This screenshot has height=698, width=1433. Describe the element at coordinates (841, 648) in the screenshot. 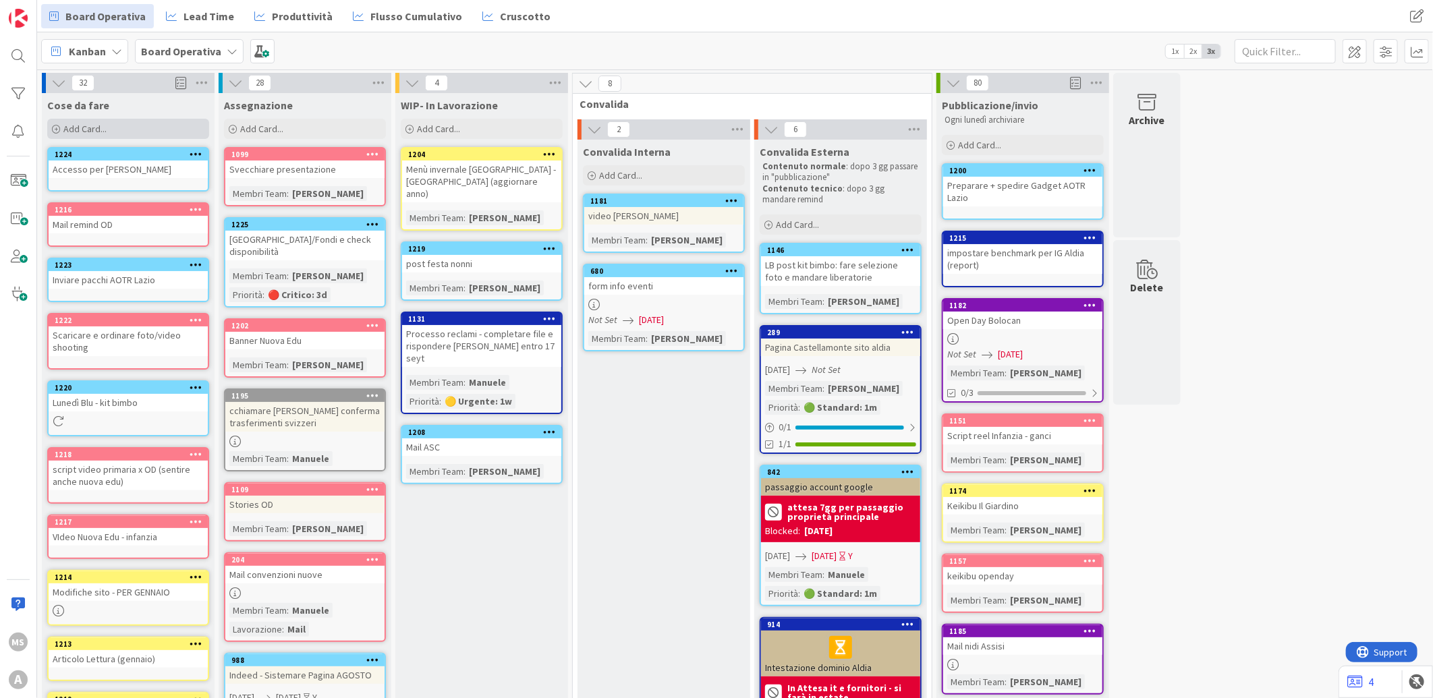

I see `div: 914Intestazione dominio Aldia` at that location.